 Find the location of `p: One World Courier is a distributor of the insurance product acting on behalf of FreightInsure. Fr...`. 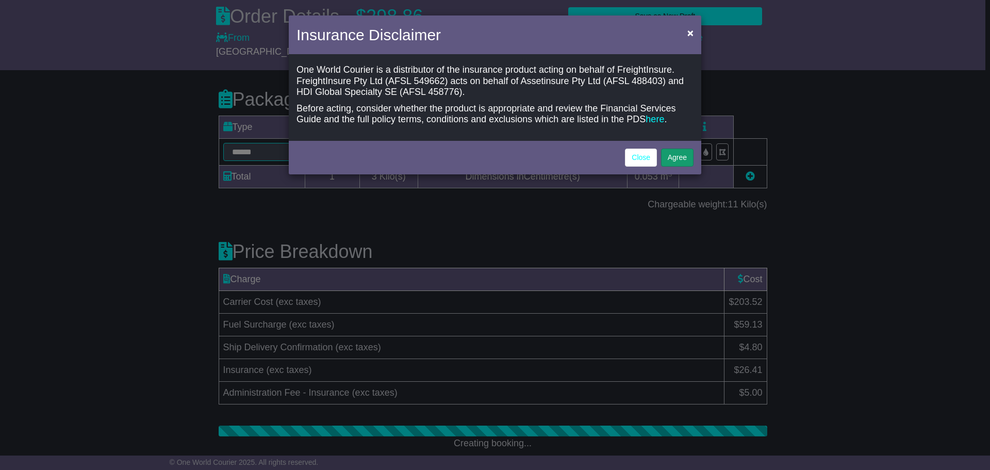

p: One World Courier is a distributor of the insurance product acting on behalf of FreightInsure. Fr... is located at coordinates (495, 81).